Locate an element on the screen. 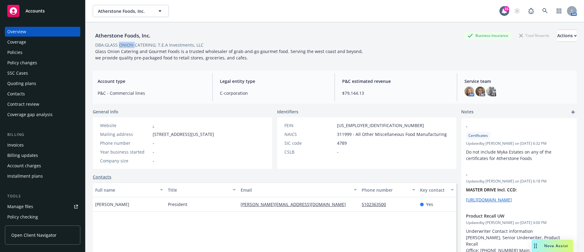 Image resolution: width=584 pixels, height=252 pixels. div: Key contact is located at coordinates (433, 190).